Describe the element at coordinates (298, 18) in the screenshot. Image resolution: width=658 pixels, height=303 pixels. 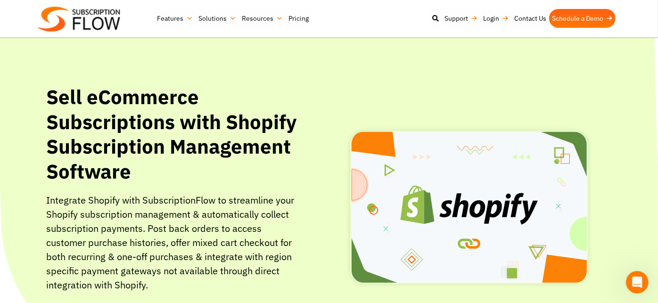
I see `a: Pricing` at that location.